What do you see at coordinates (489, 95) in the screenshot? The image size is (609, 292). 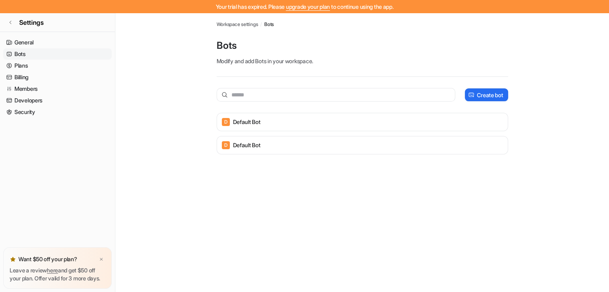 I see `p: Create bot` at bounding box center [489, 95].